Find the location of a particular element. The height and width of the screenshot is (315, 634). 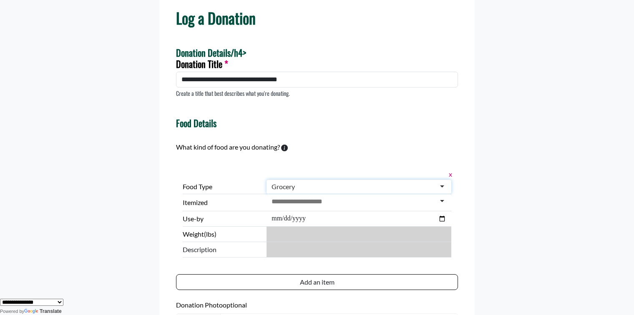

div: Grocery is located at coordinates (283, 187).